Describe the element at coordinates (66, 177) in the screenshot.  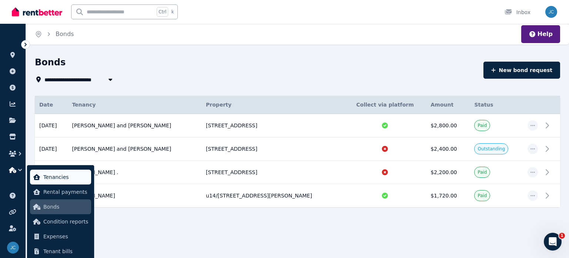
I see `span: Tenancies` at that location.